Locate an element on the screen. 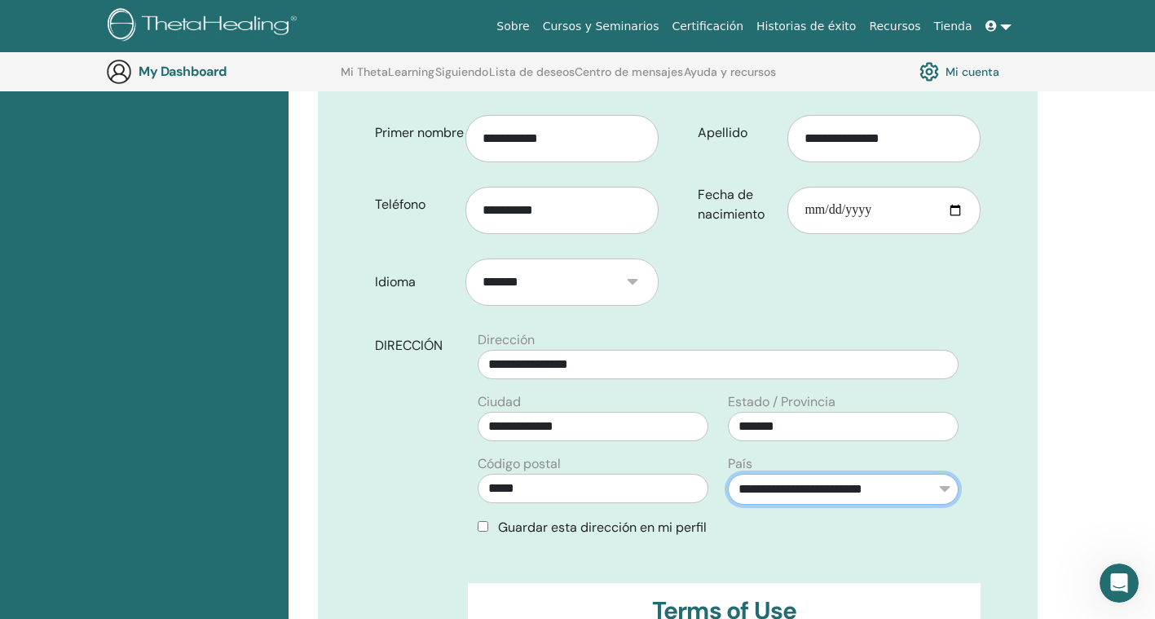  a: Mi ThetaLearning is located at coordinates (387, 78).